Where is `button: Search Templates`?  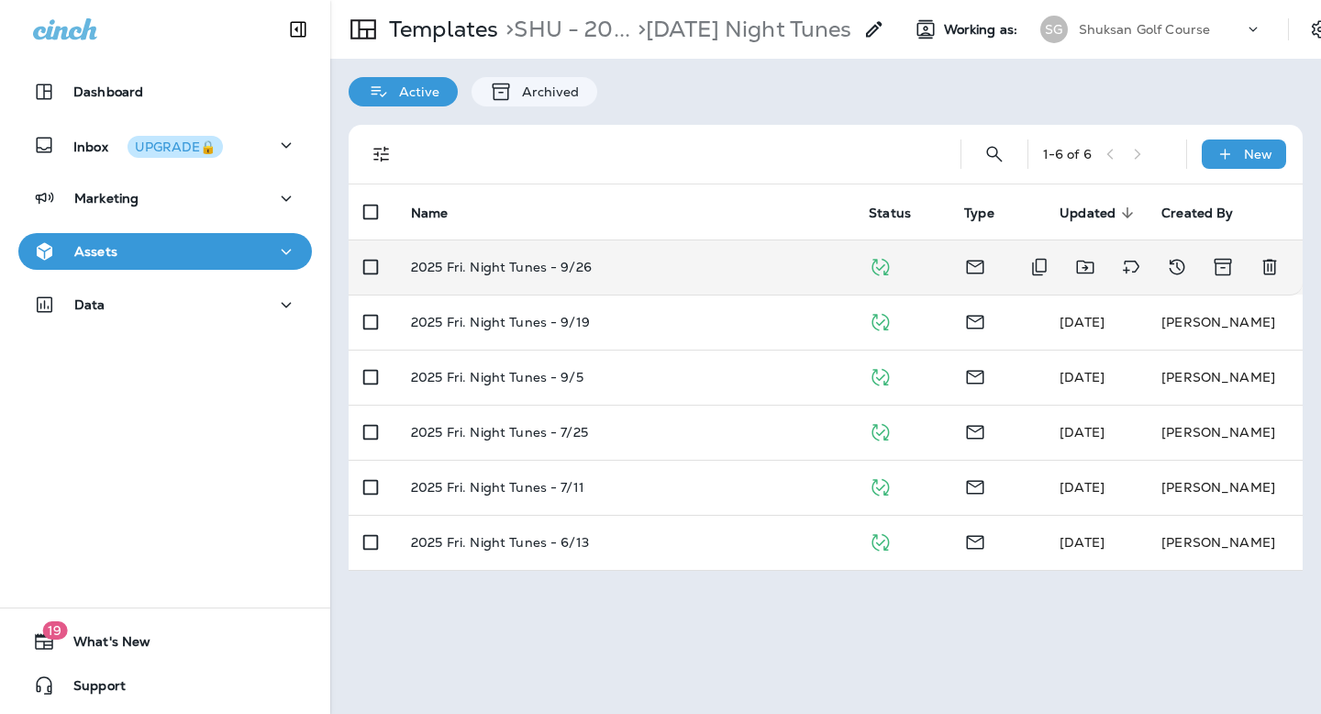 button: Search Templates is located at coordinates (994, 154).